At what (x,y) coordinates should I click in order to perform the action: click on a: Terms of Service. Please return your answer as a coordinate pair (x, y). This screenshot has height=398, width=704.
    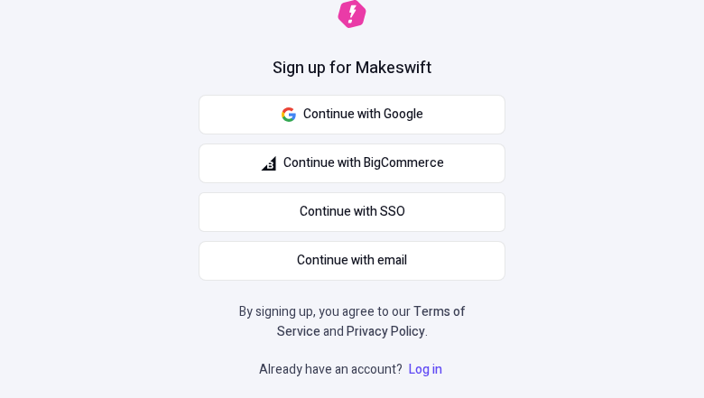
    Looking at the image, I should click on (371, 321).